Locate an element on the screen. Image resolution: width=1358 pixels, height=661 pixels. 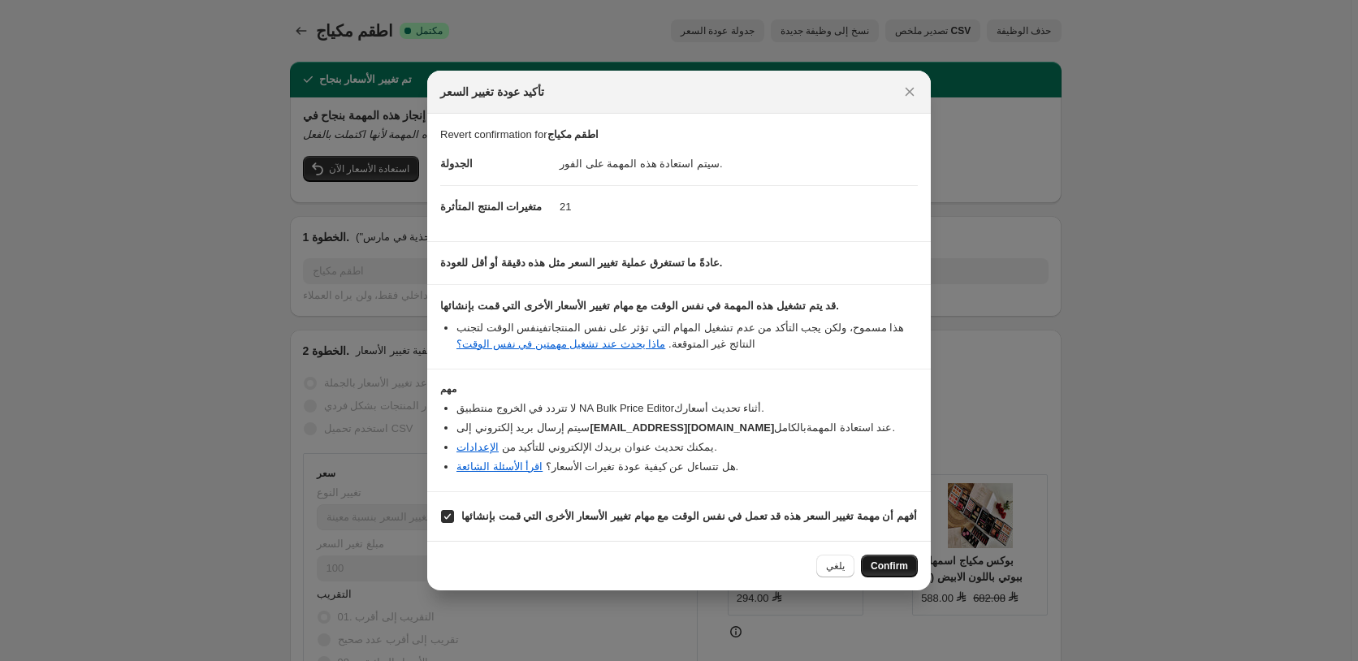
span: يلغي is located at coordinates (835, 566).